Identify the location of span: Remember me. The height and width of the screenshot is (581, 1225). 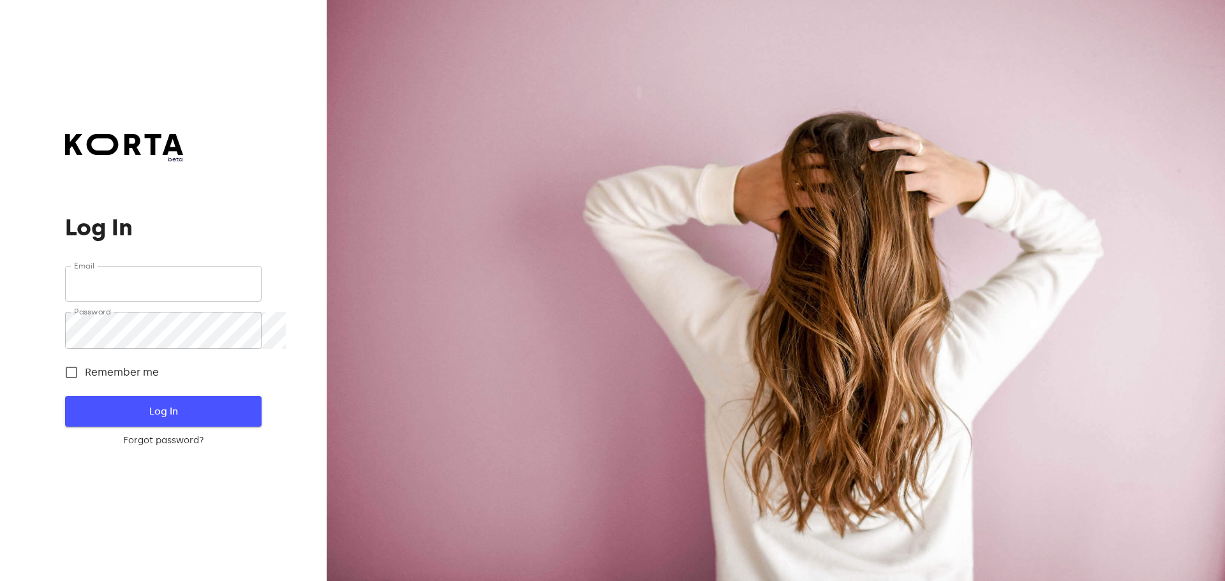
(122, 372).